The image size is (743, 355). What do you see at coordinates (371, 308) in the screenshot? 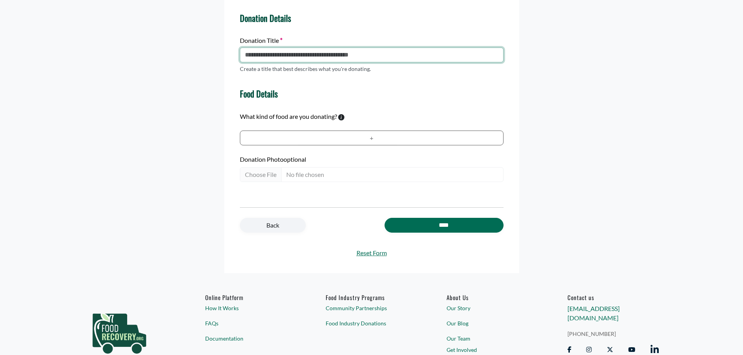
I see `a: Community Partnerships` at bounding box center [371, 308].